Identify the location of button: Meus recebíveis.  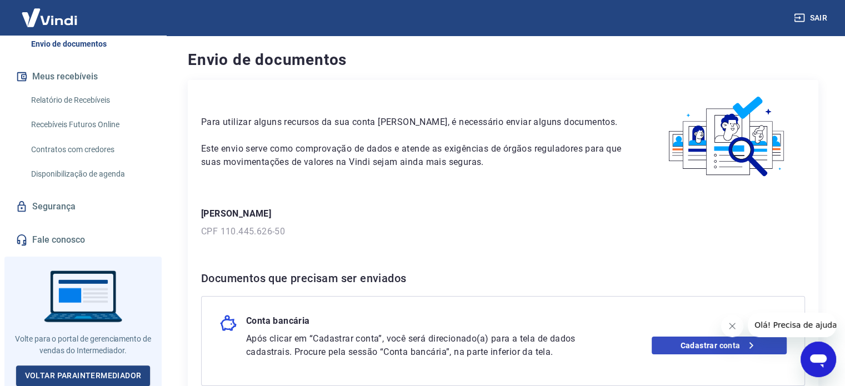
(83, 77).